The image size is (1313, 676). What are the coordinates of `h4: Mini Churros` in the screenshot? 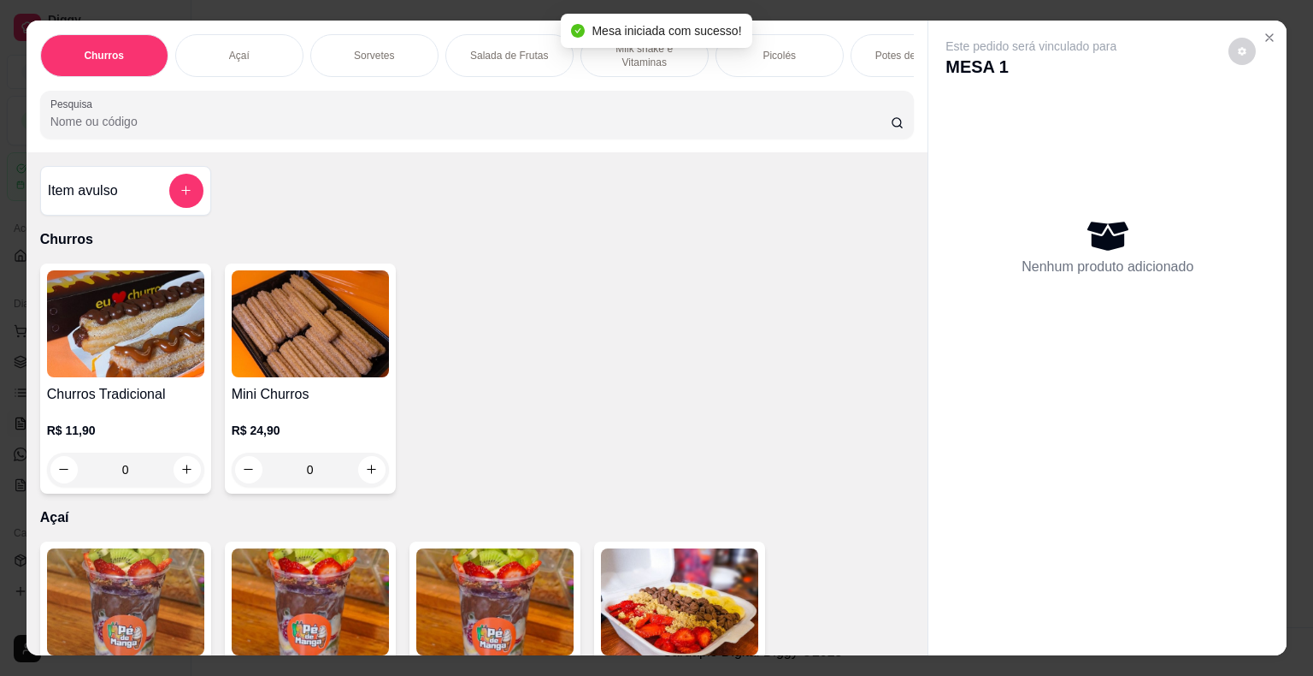 It's located at (310, 394).